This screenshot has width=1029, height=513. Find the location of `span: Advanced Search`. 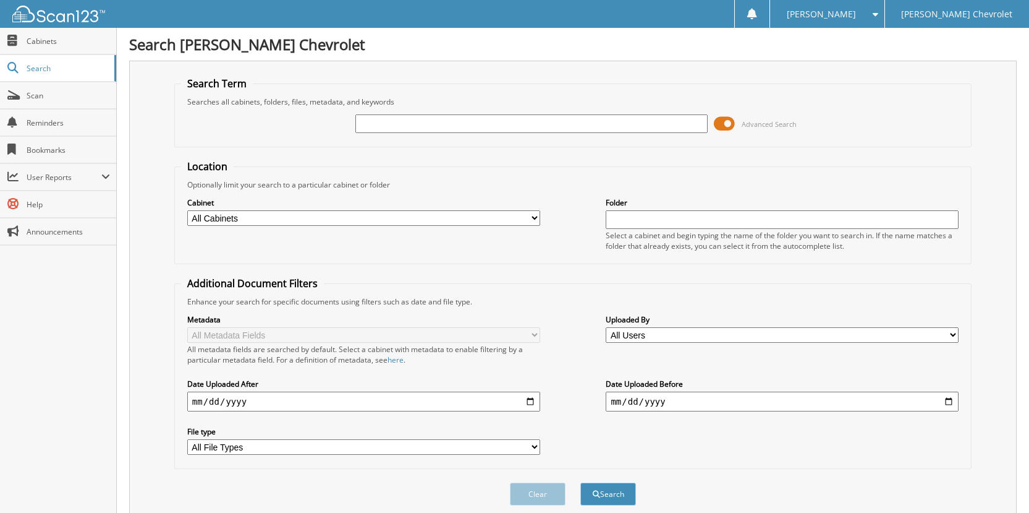

span: Advanced Search is located at coordinates (769, 124).